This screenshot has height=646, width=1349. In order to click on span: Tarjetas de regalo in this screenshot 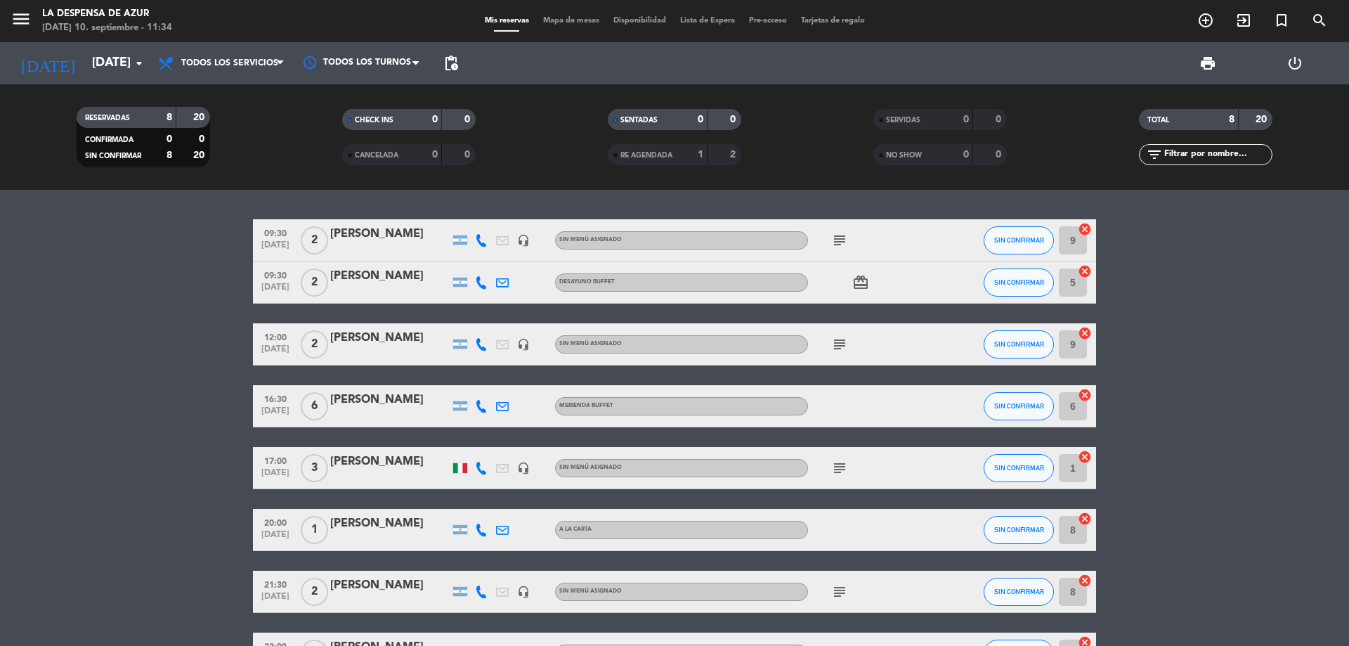, I will do `click(833, 20)`.